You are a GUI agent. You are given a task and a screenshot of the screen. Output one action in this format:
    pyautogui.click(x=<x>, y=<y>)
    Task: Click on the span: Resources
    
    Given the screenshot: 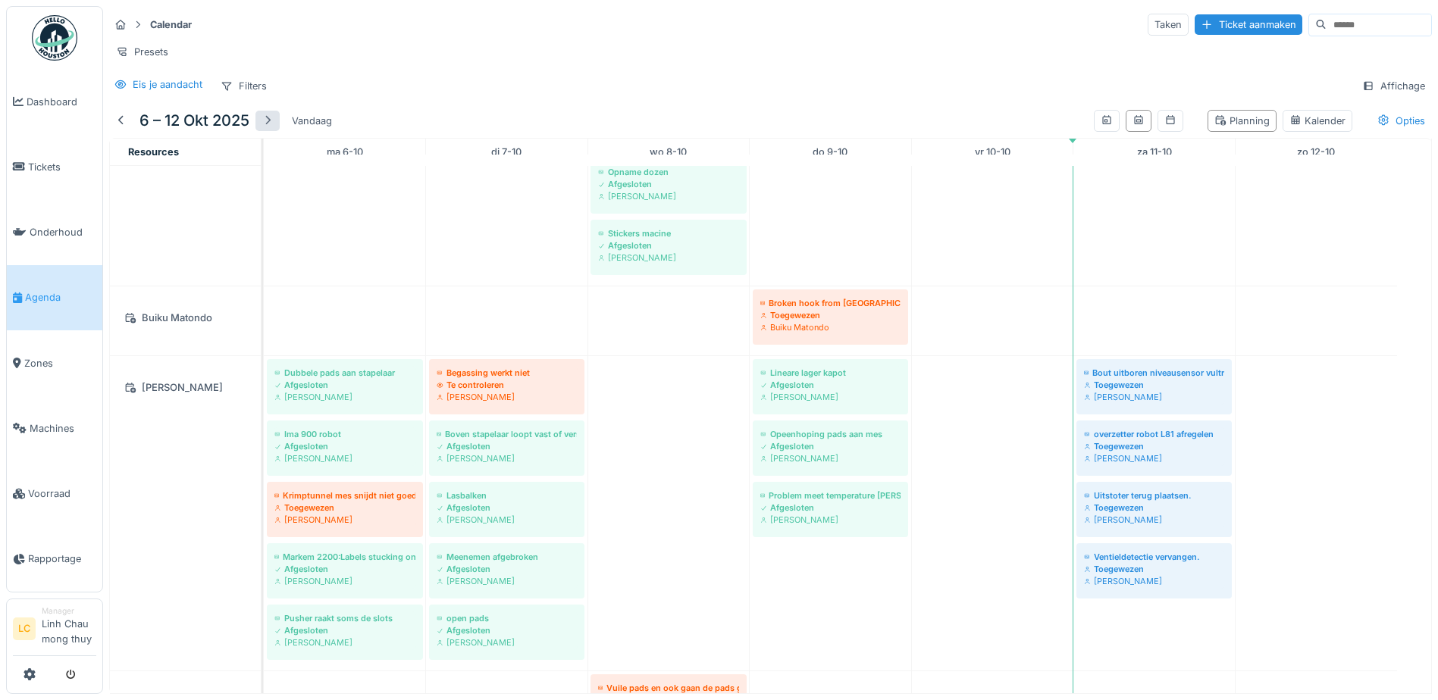 What is the action you would take?
    pyautogui.click(x=153, y=152)
    